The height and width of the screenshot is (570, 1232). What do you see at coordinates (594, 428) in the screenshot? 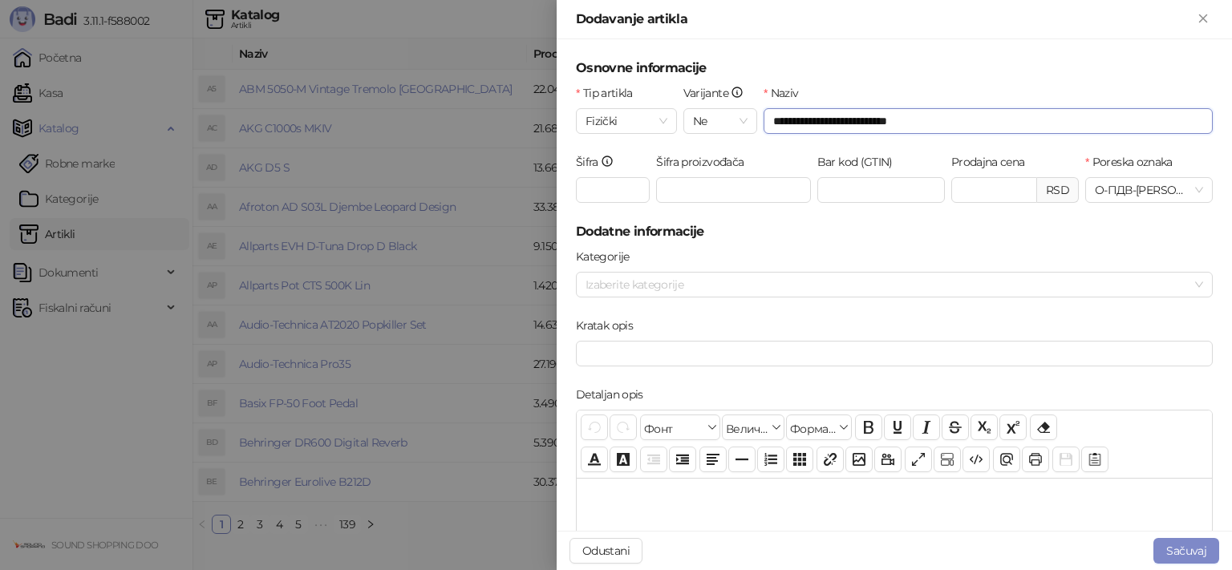
I see `button: Поврати` at bounding box center [594, 428].